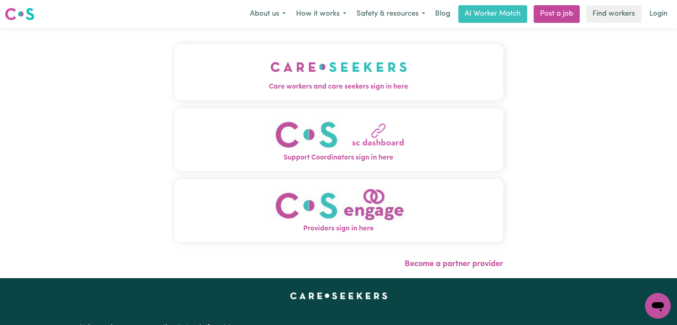  What do you see at coordinates (20, 14) in the screenshot?
I see `a: Careseekers logo` at bounding box center [20, 14].